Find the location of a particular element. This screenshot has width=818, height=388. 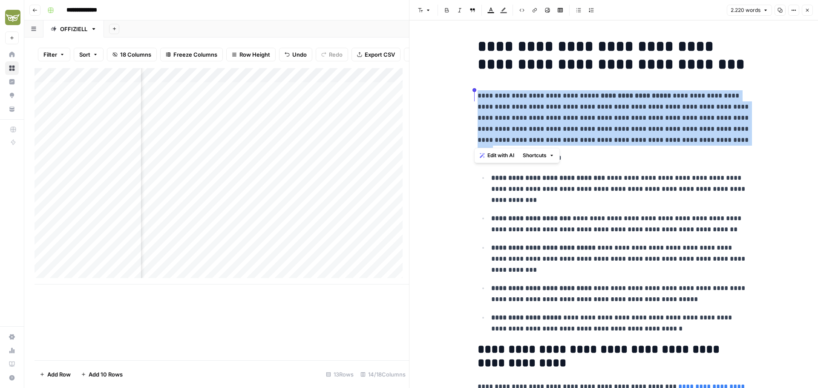

button: Help + Support is located at coordinates (12, 378).